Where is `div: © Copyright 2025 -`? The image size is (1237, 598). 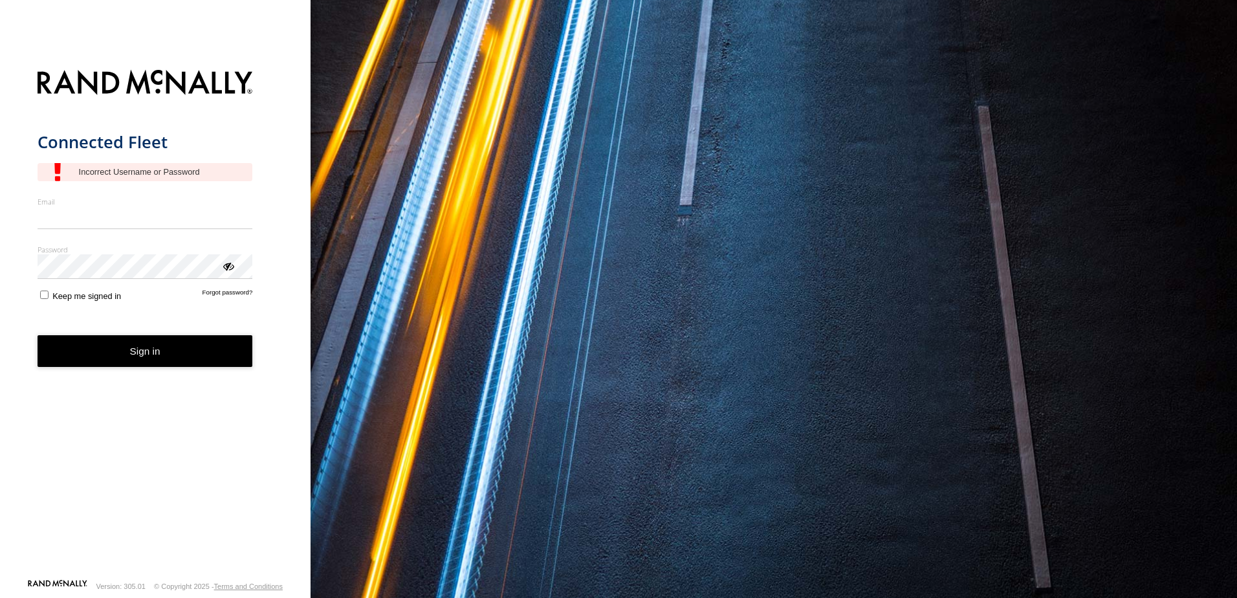
div: © Copyright 2025 - is located at coordinates (218, 586).